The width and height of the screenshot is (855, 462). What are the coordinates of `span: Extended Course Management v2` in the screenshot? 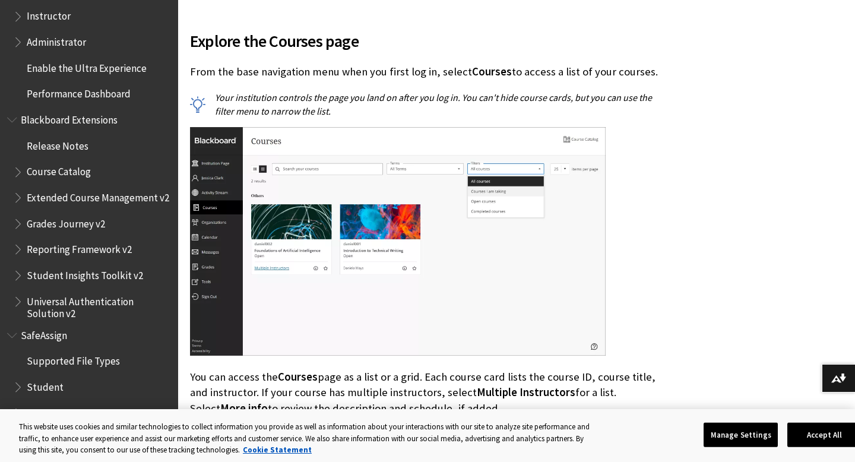 It's located at (98, 195).